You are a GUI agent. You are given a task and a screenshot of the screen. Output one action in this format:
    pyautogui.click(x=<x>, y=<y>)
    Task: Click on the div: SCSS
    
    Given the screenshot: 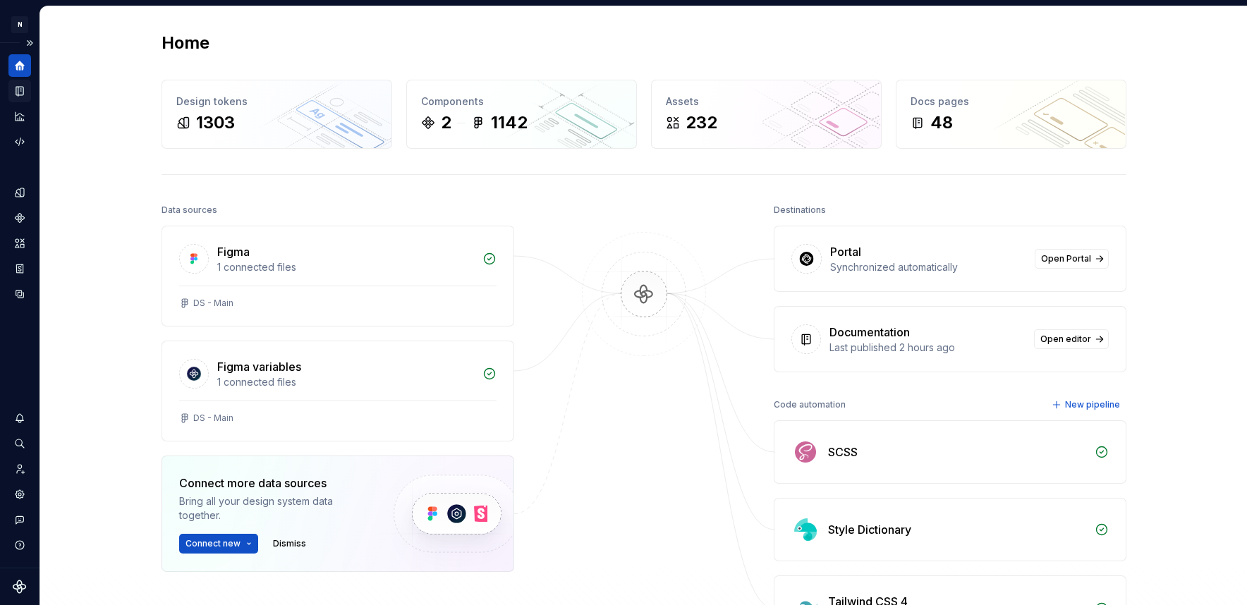 What is the action you would take?
    pyautogui.click(x=843, y=452)
    